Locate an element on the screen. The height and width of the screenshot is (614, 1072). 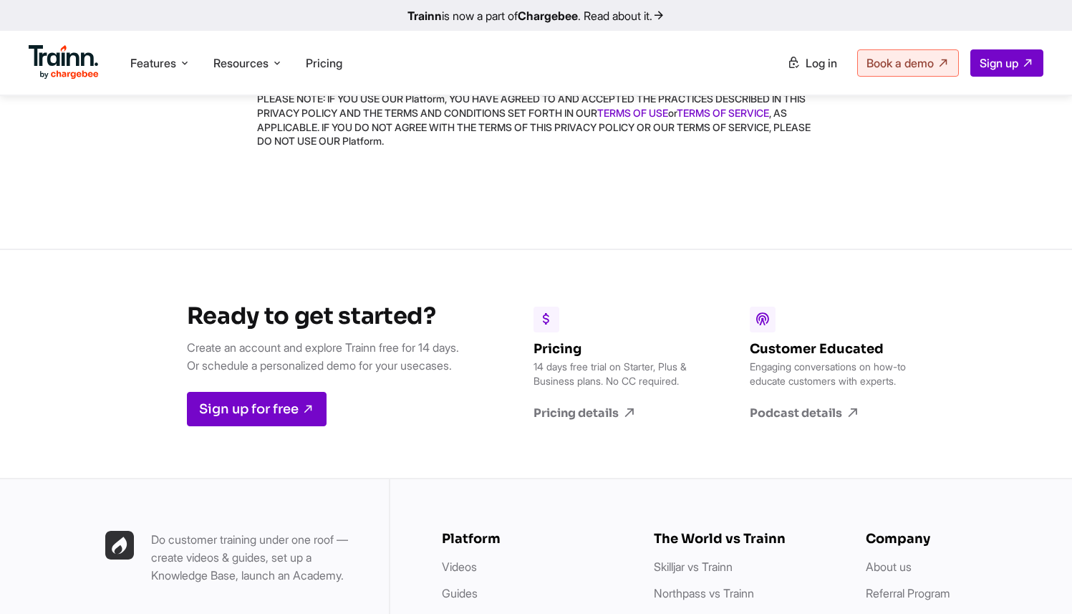
span: Sign up is located at coordinates (999, 63).